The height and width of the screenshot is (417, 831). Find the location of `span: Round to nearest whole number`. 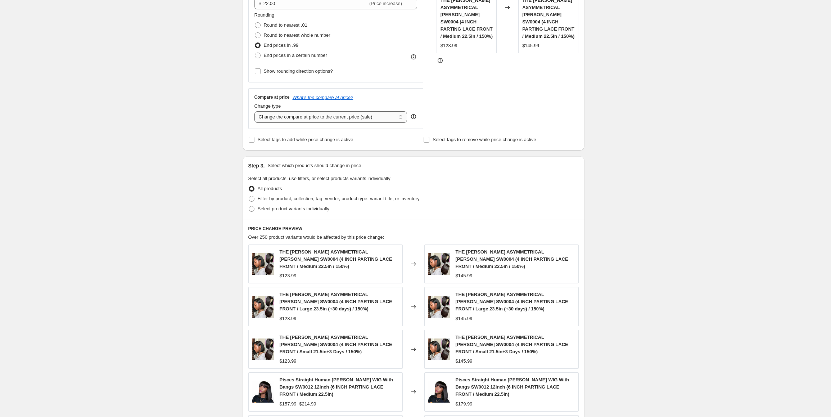

span: Round to nearest whole number is located at coordinates (297, 35).